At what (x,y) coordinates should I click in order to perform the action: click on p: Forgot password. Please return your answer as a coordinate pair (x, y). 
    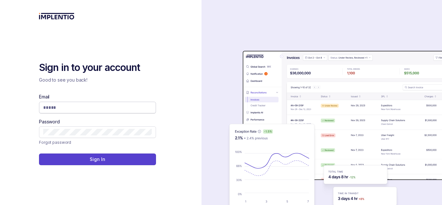
    Looking at the image, I should click on (55, 143).